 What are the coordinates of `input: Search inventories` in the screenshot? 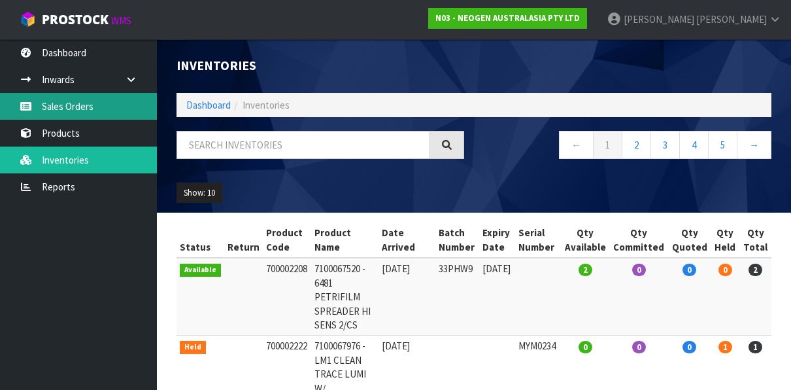 It's located at (303, 144).